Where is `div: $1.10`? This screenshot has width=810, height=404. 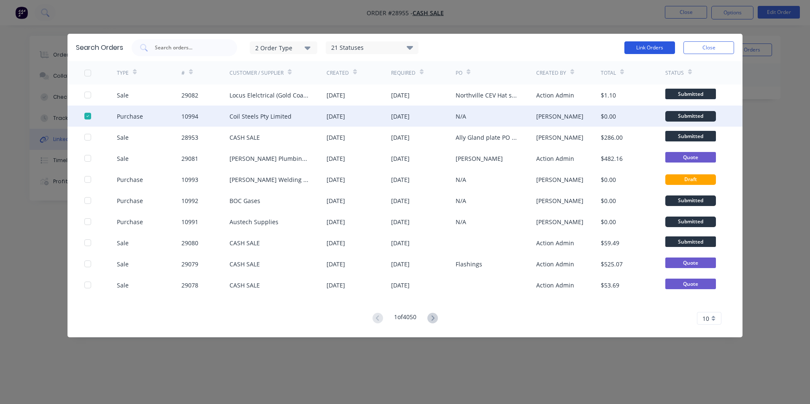 div: $1.10 is located at coordinates (608, 95).